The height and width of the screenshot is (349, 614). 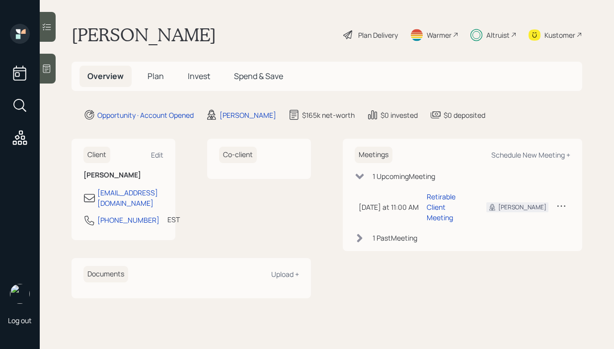 What do you see at coordinates (328, 115) in the screenshot?
I see `div: $165k net-worth` at bounding box center [328, 115].